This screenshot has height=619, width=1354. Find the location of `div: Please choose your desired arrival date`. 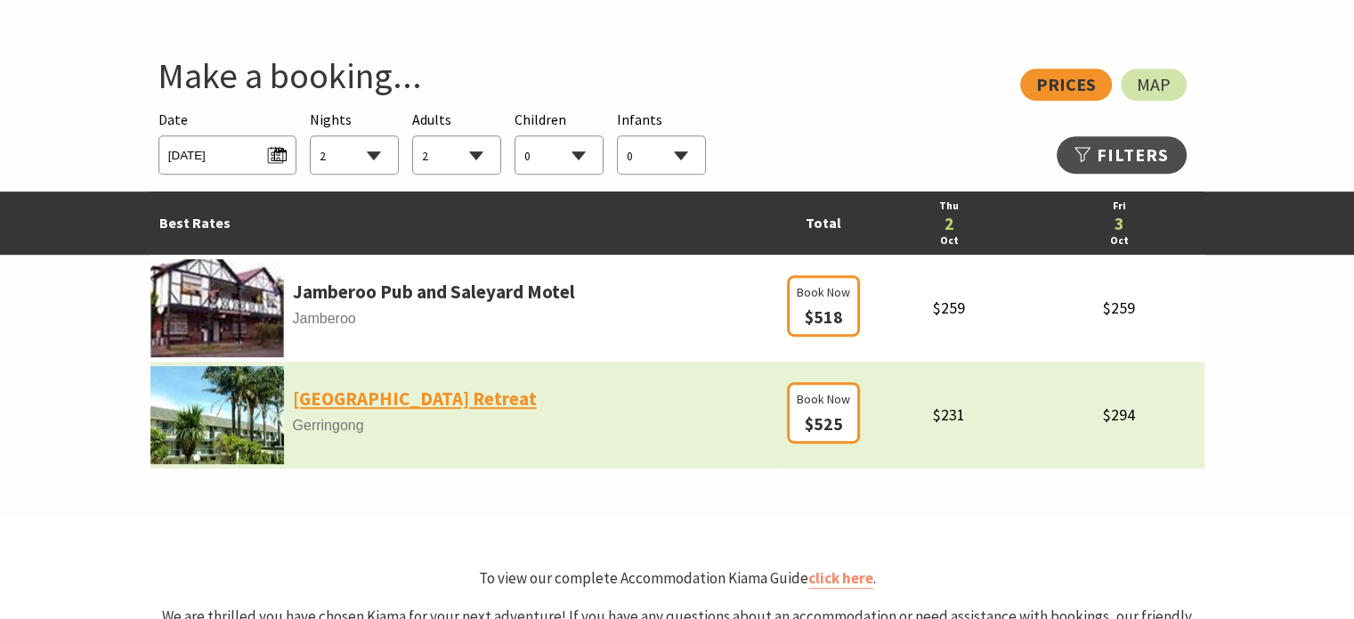

div: Please choose your desired arrival date is located at coordinates (227, 142).